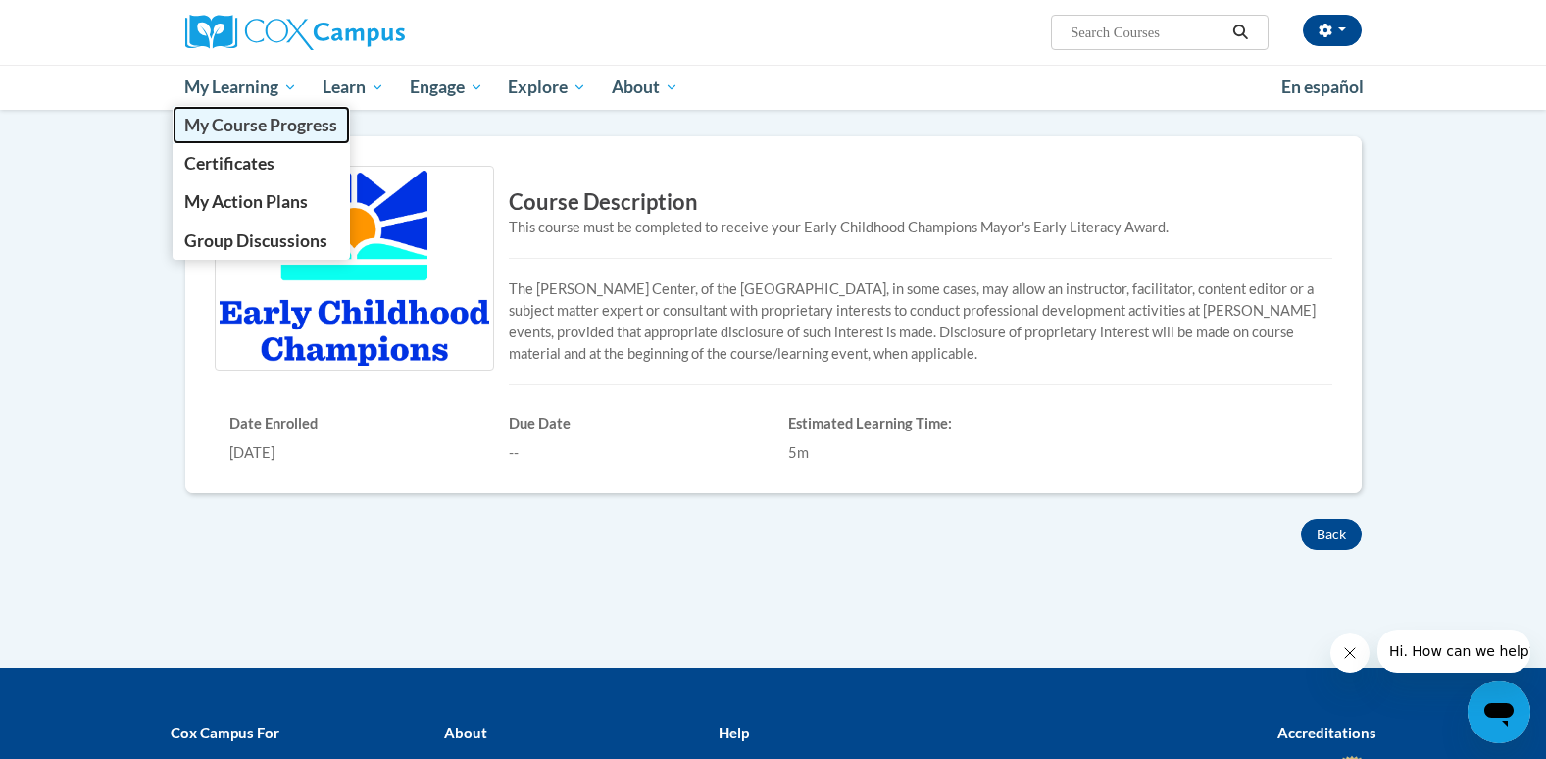  What do you see at coordinates (1240, 32) in the screenshot?
I see `button: Search` at bounding box center [1240, 32].